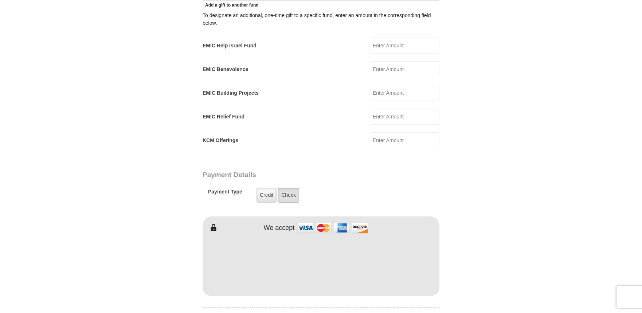  What do you see at coordinates (225, 69) in the screenshot?
I see `label: EMIC Benevolence` at bounding box center [225, 69].